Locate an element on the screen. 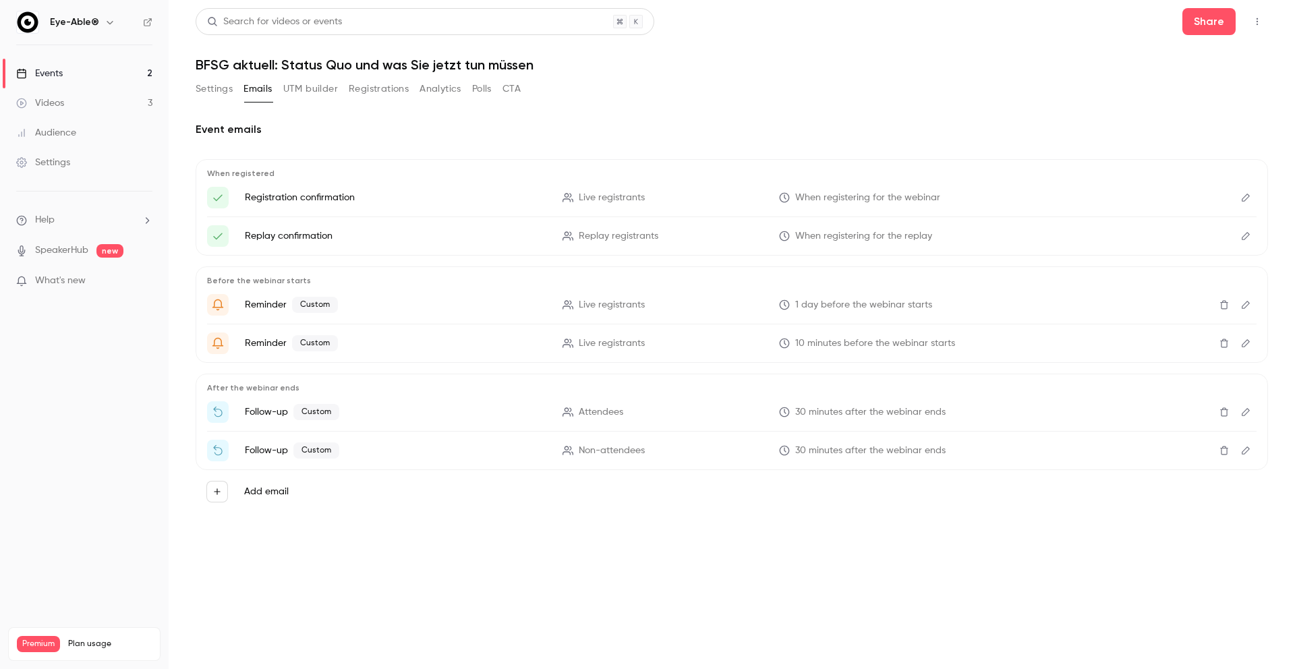 The height and width of the screenshot is (669, 1295). li: help-dropdown-opener is located at coordinates (84, 220).